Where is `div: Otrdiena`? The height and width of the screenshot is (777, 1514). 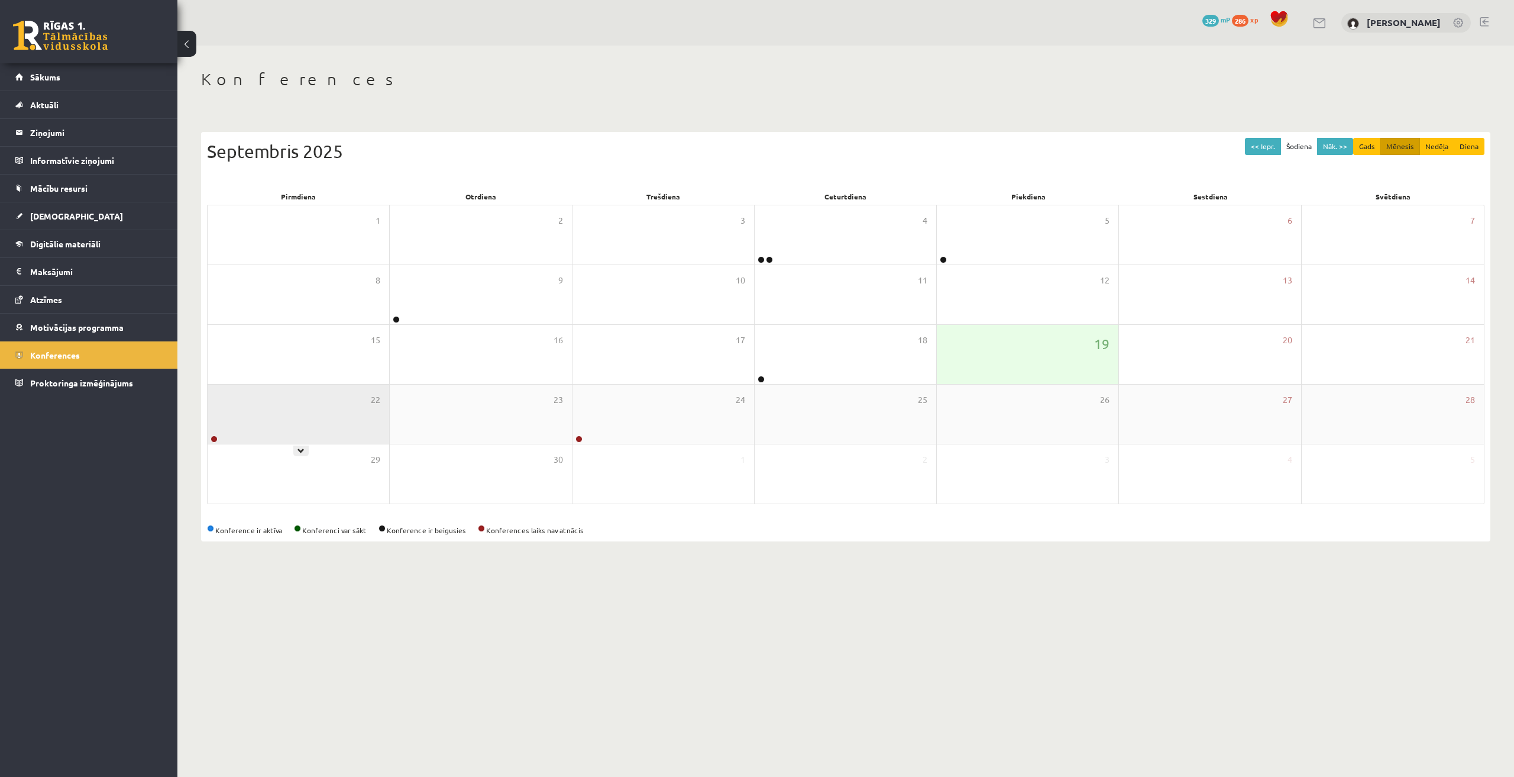
div: Otrdiena is located at coordinates (481, 196).